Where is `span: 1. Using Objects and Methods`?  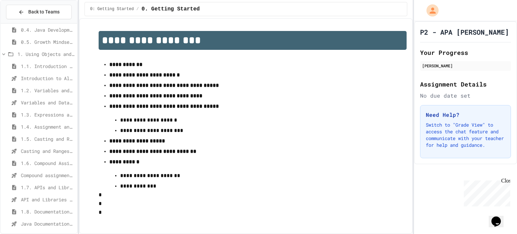
span: 1. Using Objects and Methods is located at coordinates (46, 54).